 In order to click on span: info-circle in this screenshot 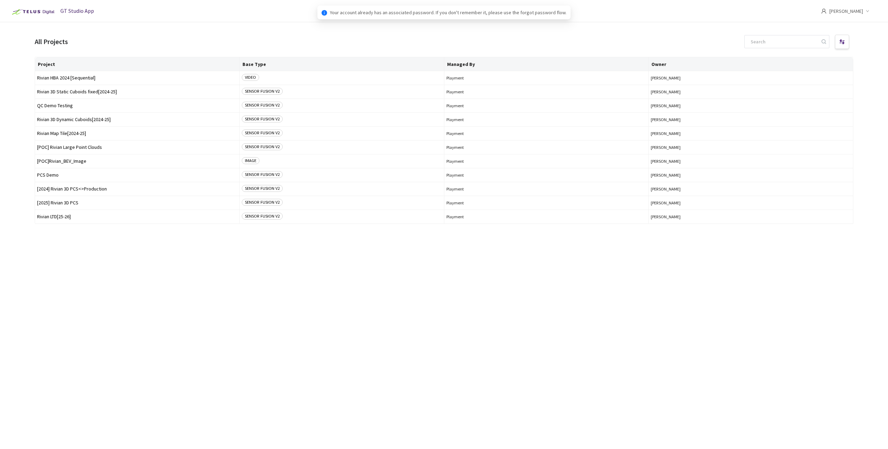, I will do `click(324, 13)`.